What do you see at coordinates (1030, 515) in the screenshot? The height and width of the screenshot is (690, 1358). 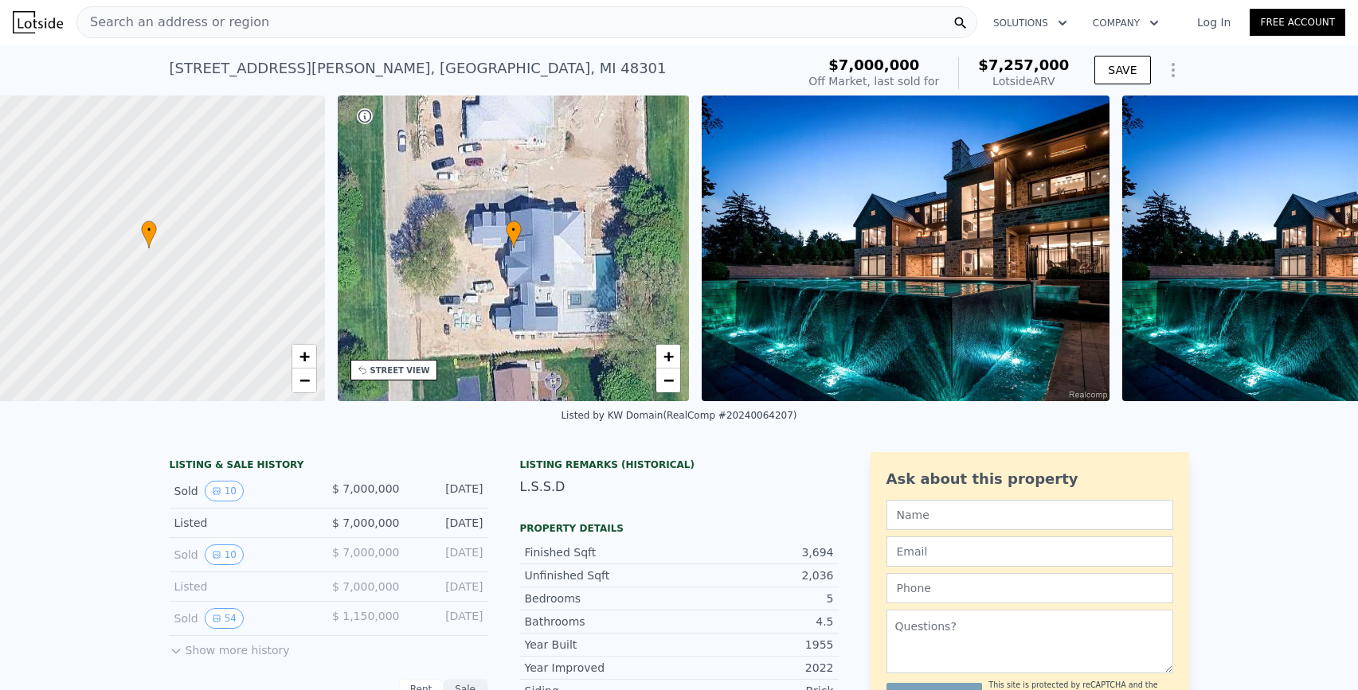 I see `input: Name` at bounding box center [1030, 515].